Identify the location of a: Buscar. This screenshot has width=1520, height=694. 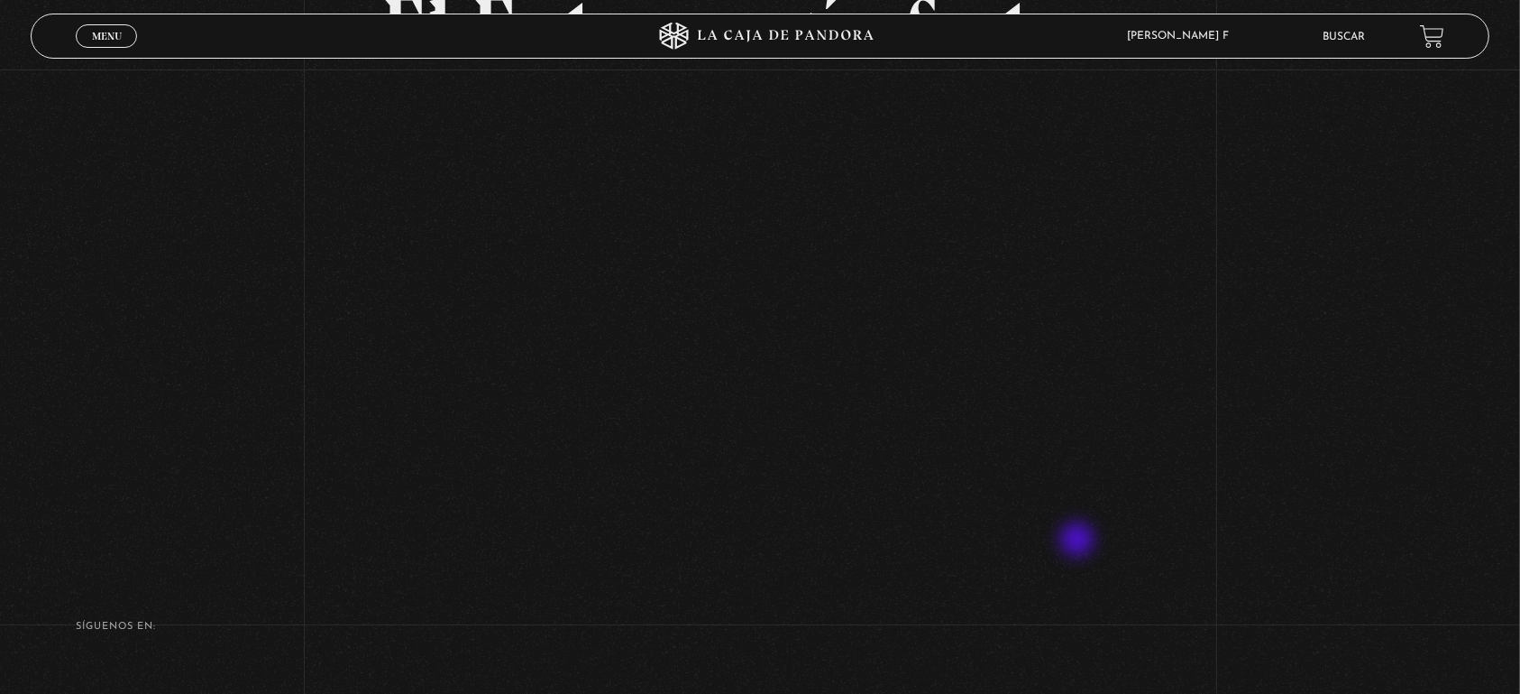
(1345, 37).